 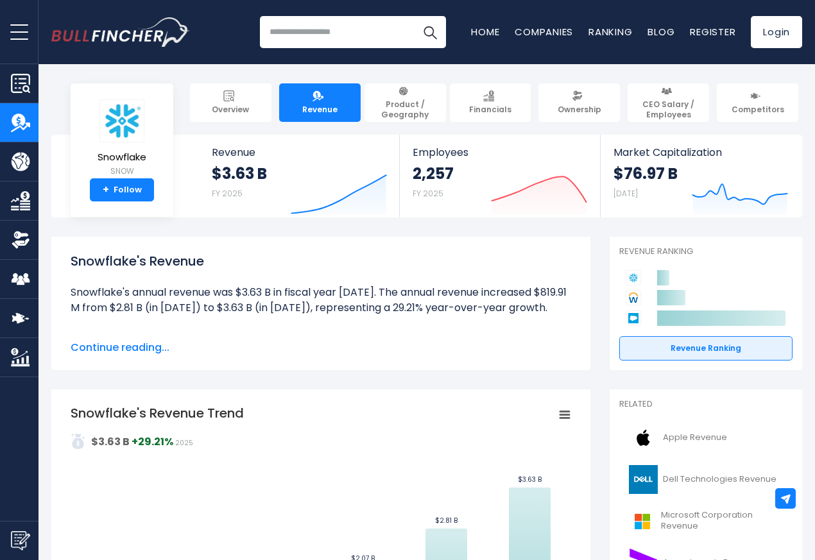 What do you see at coordinates (122, 171) in the screenshot?
I see `small: SNOW` at bounding box center [122, 171].